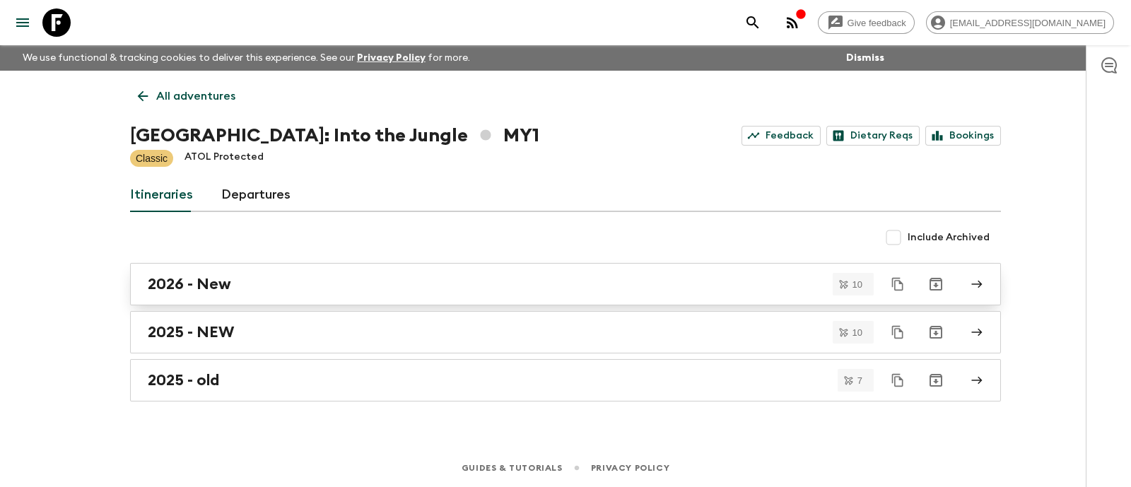 The width and height of the screenshot is (1131, 487). What do you see at coordinates (566, 284) in the screenshot?
I see `a: 2026 - New` at bounding box center [566, 284].